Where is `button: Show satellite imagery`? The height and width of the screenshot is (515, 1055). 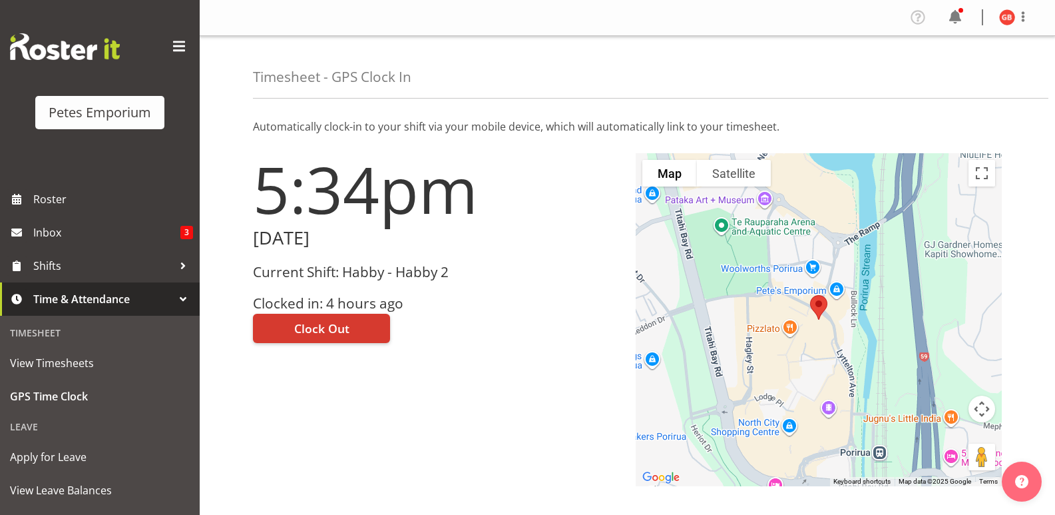 button: Show satellite imagery is located at coordinates (734, 173).